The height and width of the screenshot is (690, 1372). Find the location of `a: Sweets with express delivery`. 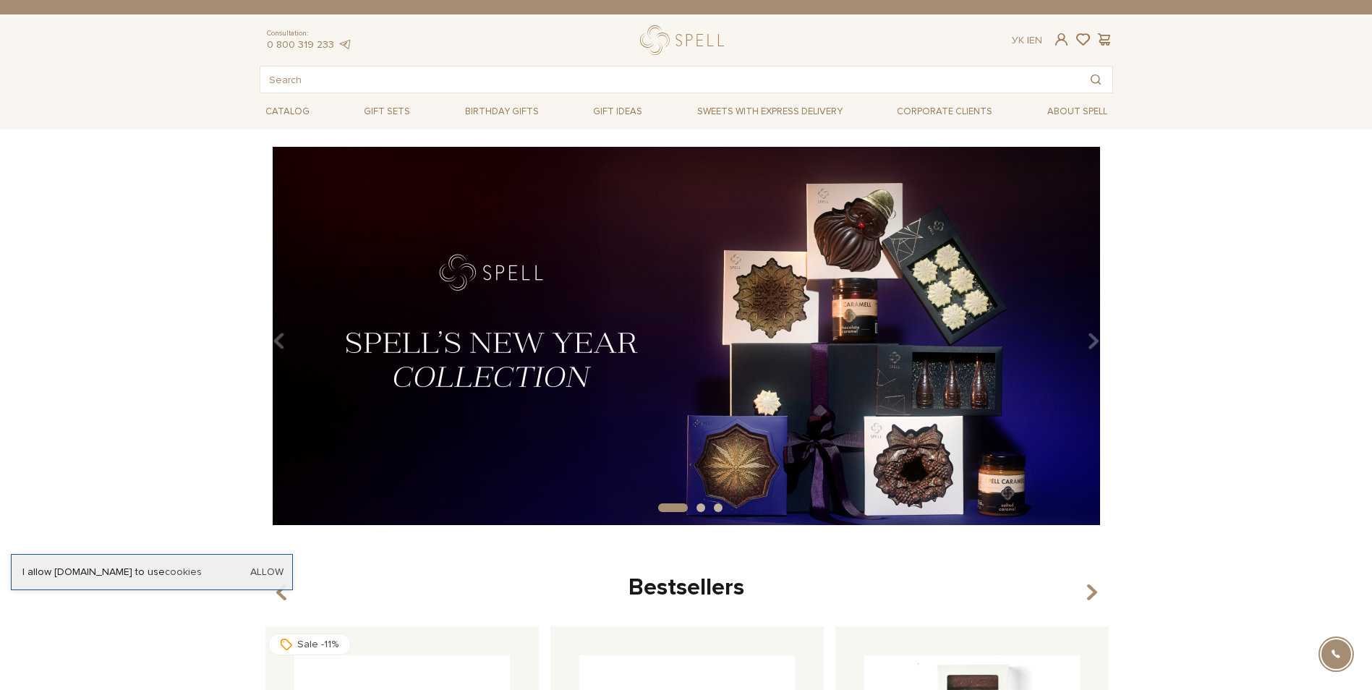

a: Sweets with express delivery is located at coordinates (769, 111).